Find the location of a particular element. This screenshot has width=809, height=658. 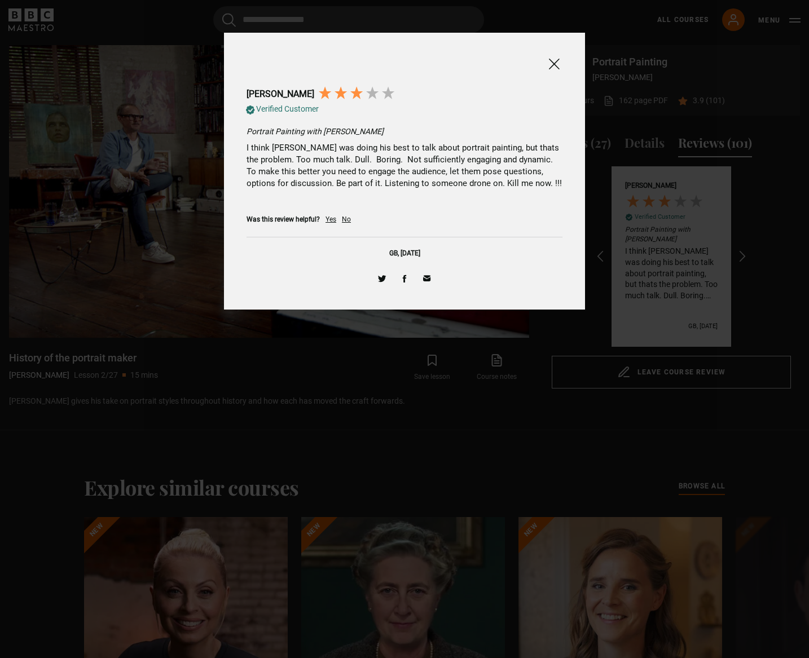

a: Share via Email is located at coordinates (427, 278).